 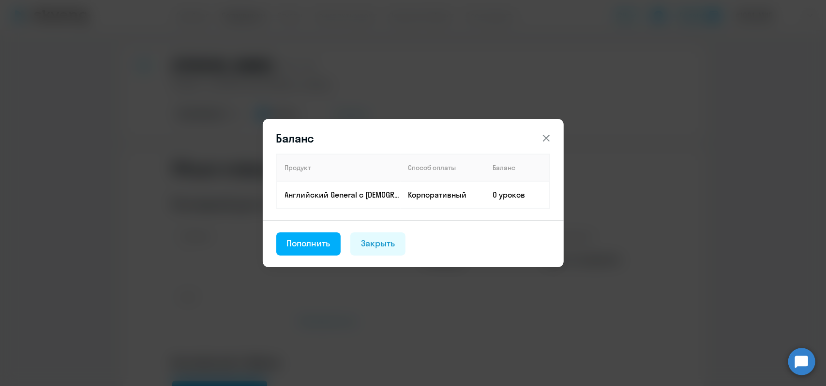 What do you see at coordinates (517, 195) in the screenshot?
I see `td: 0 уроков` at bounding box center [517, 195].